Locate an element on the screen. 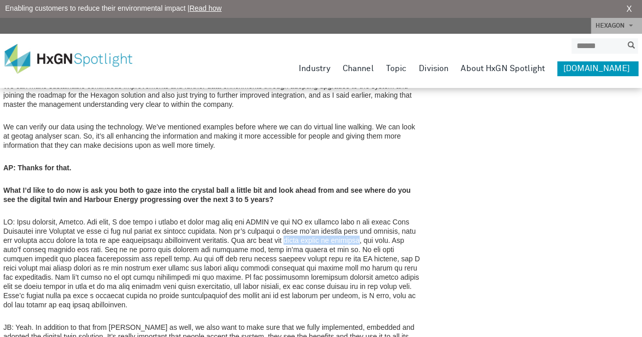 Image resolution: width=642 pixels, height=337 pixels. img: HxGN Spotlight is located at coordinates (76, 59).